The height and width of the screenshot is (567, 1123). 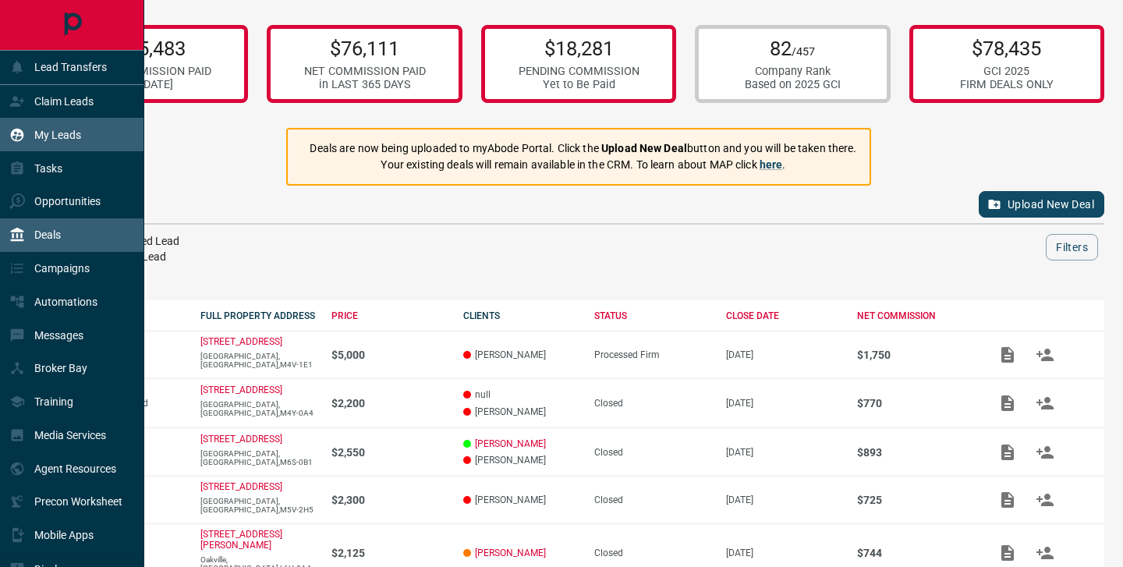 What do you see at coordinates (652, 316) in the screenshot?
I see `div: STATUS` at bounding box center [652, 316].